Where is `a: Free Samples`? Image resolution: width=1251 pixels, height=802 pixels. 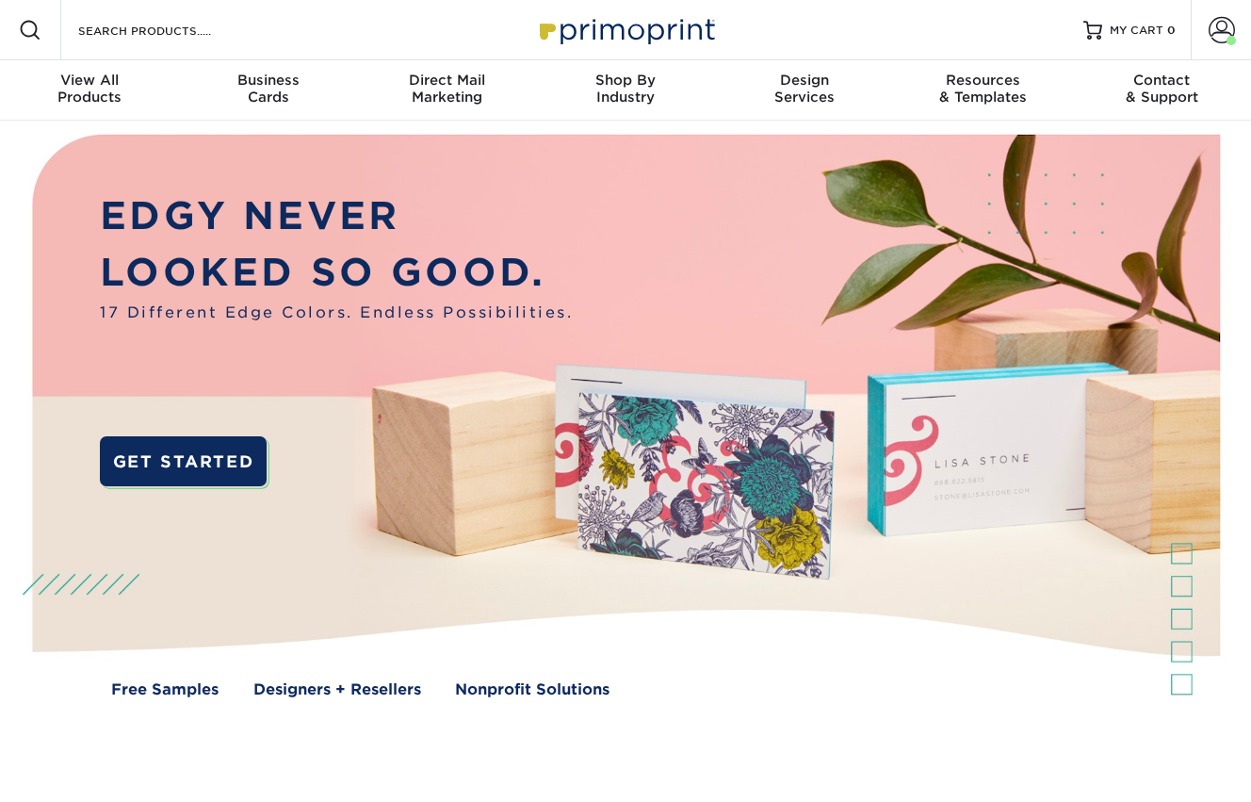 a: Free Samples is located at coordinates (165, 690).